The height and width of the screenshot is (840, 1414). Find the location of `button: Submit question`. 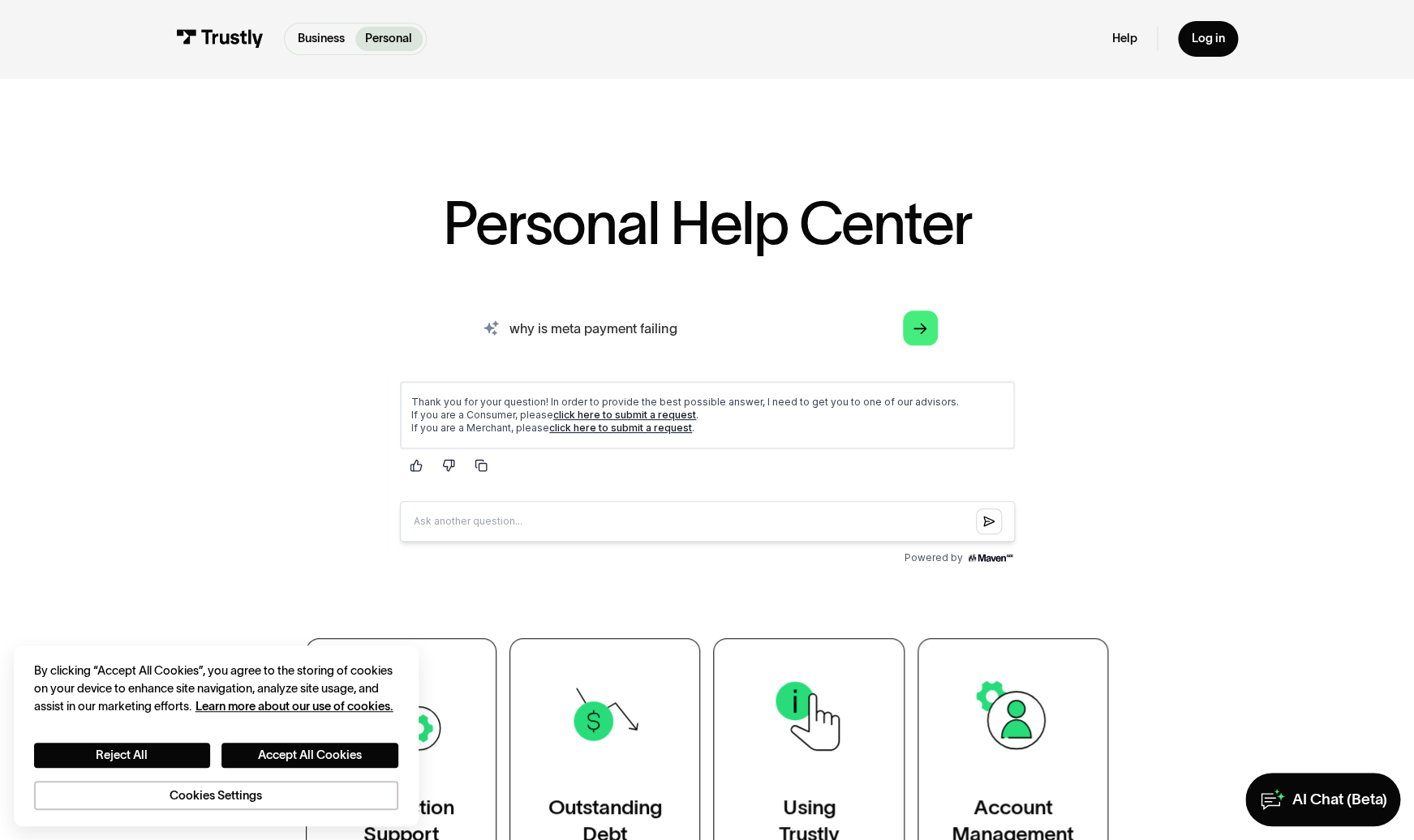

button: Submit question is located at coordinates (602, 153).